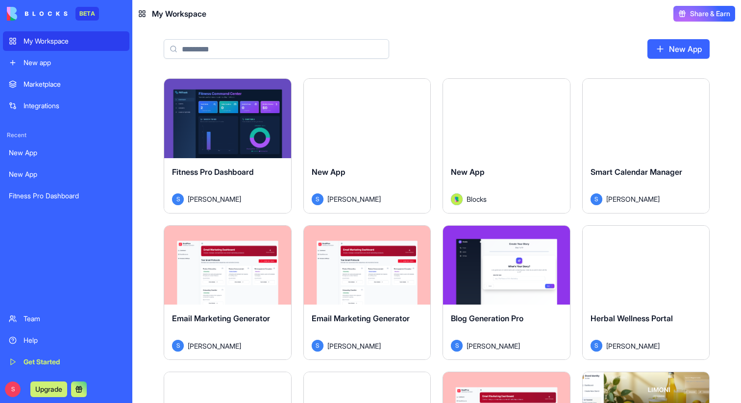 This screenshot has height=403, width=741. Describe the element at coordinates (66, 135) in the screenshot. I see `span: Recent` at that location.